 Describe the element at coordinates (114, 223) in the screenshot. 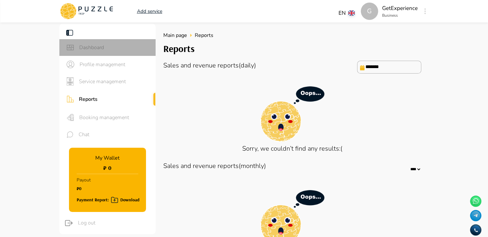

I see `span: Log out` at that location.